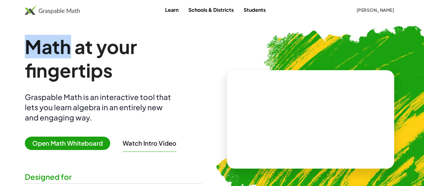 The width and height of the screenshot is (424, 186). What do you see at coordinates (211, 10) in the screenshot?
I see `a: Schools & Districts` at bounding box center [211, 10].